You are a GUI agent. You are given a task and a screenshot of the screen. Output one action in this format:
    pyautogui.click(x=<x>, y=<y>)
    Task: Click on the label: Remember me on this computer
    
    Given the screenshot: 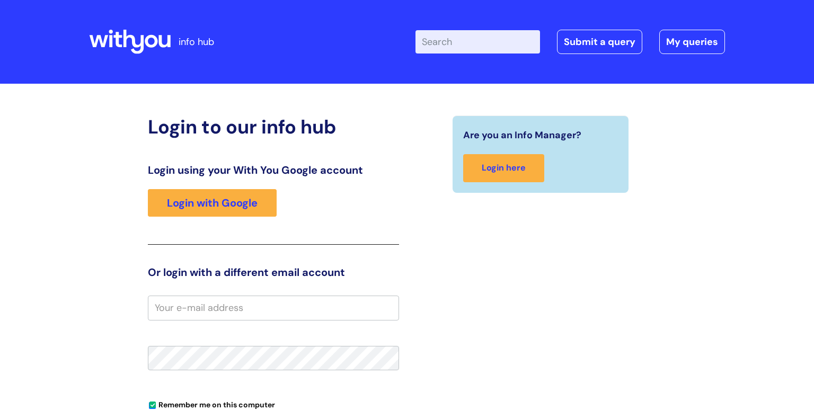 What is the action you would take?
    pyautogui.click(x=211, y=404)
    